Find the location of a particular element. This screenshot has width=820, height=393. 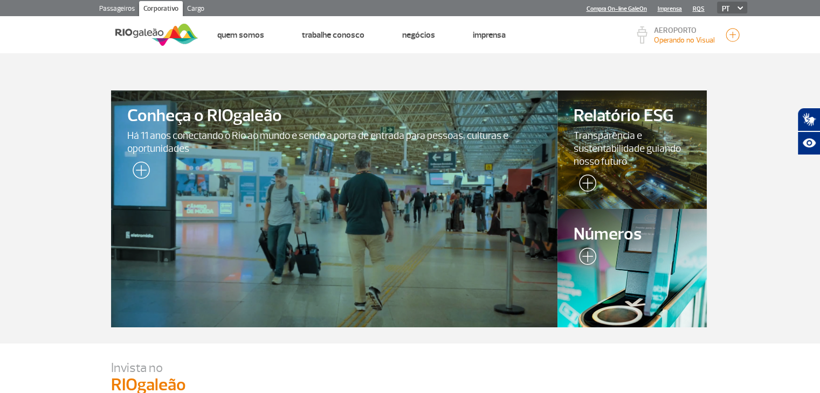

p: Invista no is located at coordinates (410, 368).